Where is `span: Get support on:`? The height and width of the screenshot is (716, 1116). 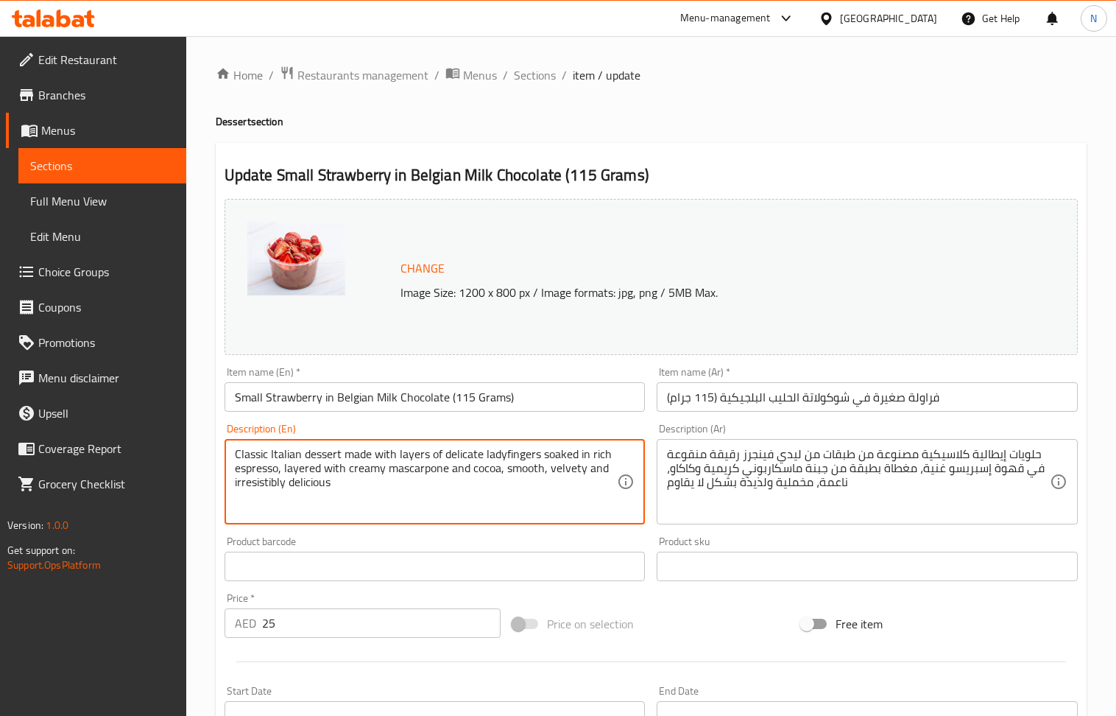 span: Get support on: is located at coordinates (41, 550).